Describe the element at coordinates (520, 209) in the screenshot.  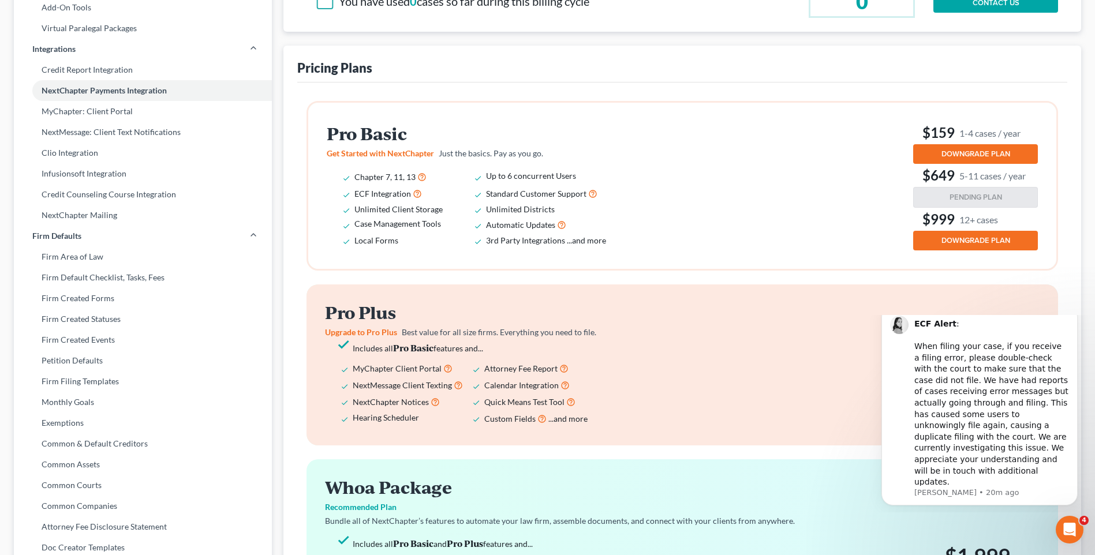
I see `span: Unlimited Districts` at that location.